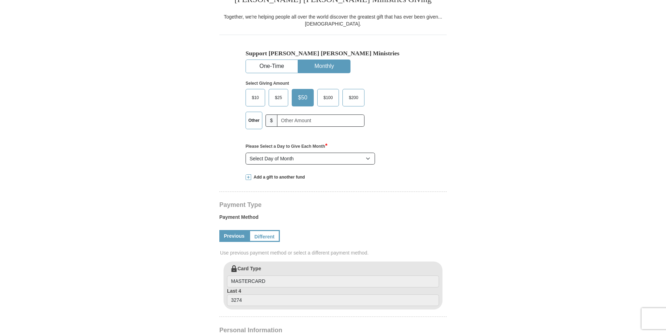 Image resolution: width=666 pixels, height=334 pixels. Describe the element at coordinates (267, 83) in the screenshot. I see `strong: Select Giving Amount` at that location.